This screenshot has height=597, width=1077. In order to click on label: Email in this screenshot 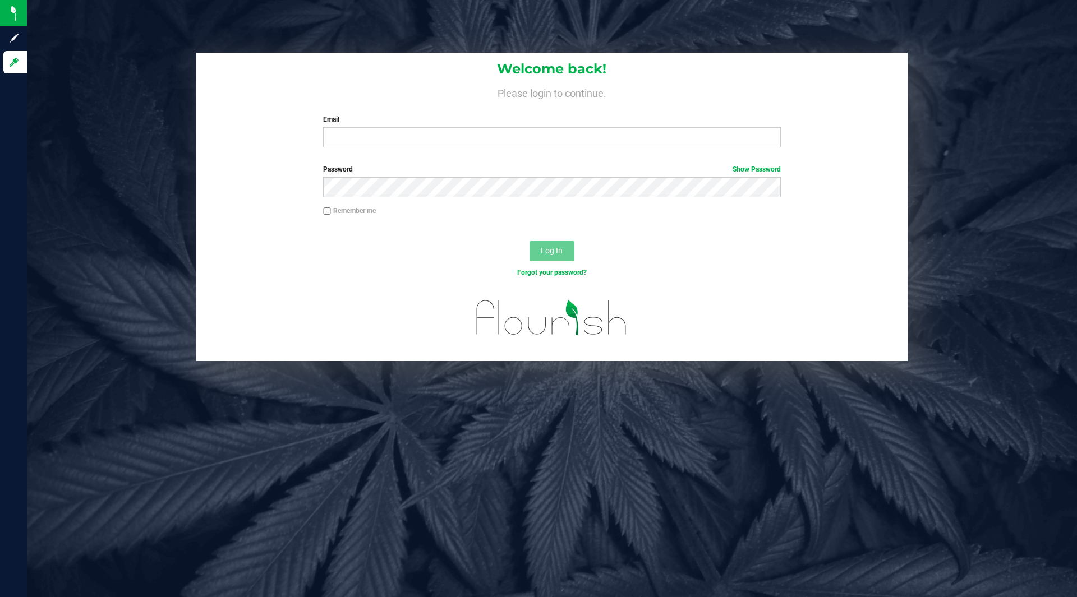, I will do `click(551, 119)`.